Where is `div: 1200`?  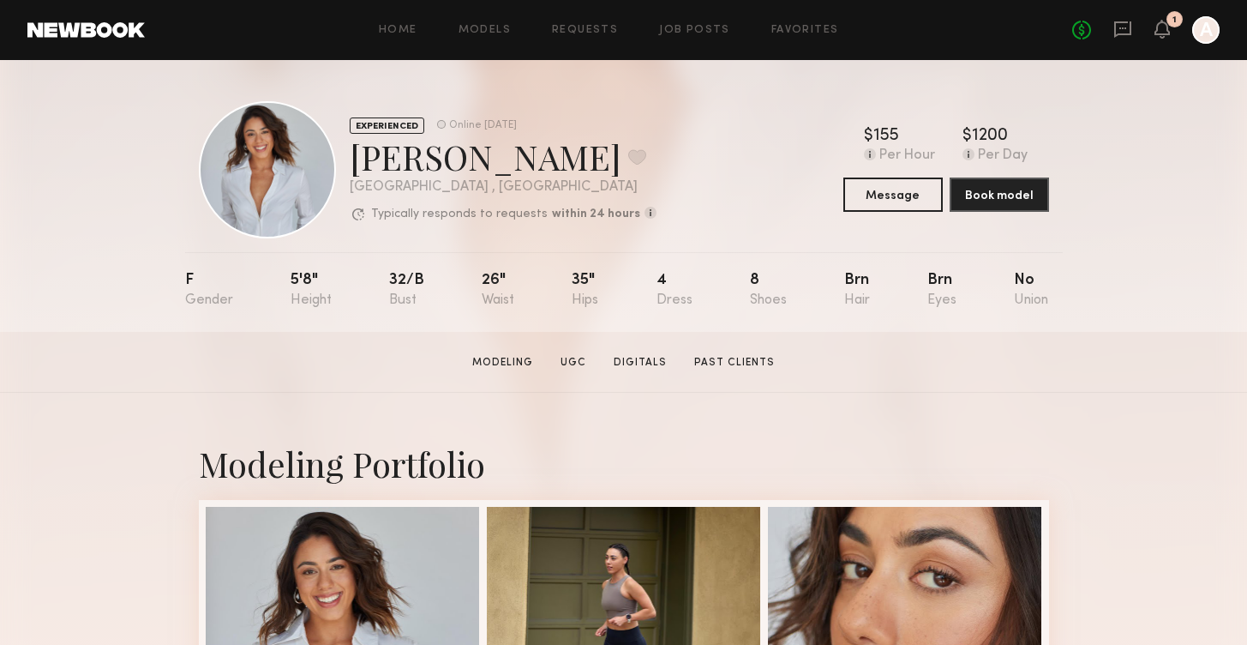
div: 1200 is located at coordinates (990, 136).